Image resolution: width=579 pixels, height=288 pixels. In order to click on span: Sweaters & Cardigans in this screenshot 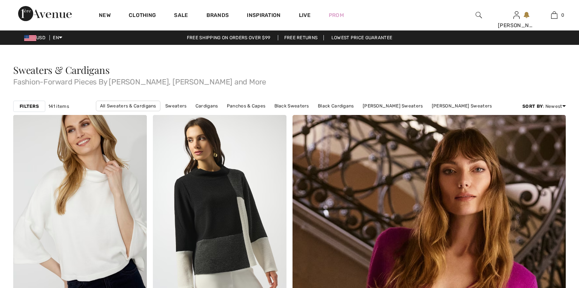, I will do `click(61, 70)`.